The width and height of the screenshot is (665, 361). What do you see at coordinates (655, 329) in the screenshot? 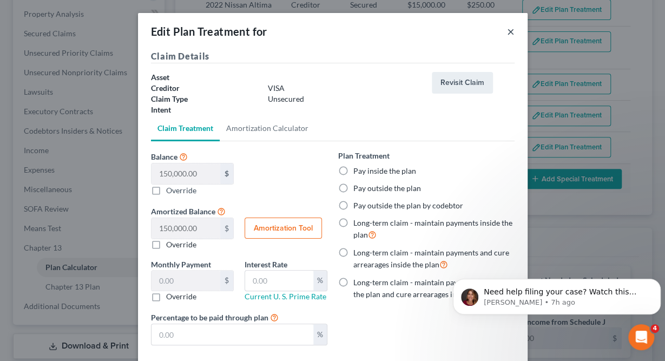
I see `span: 4` at bounding box center [655, 329].